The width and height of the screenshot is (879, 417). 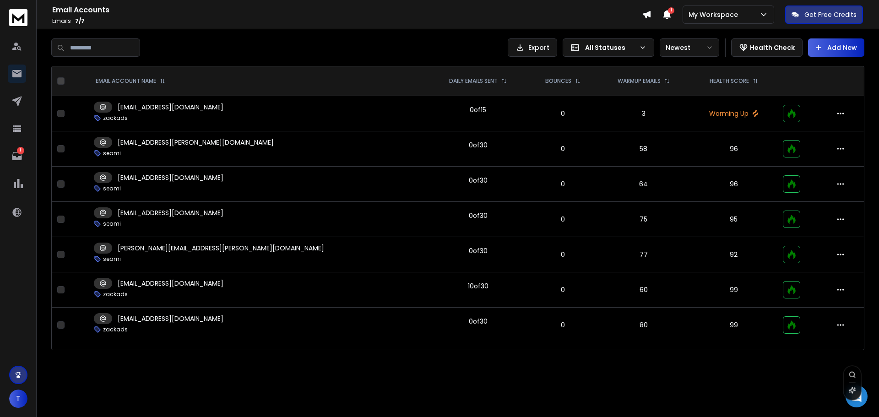 I want to click on button: Get Free Credits, so click(x=824, y=15).